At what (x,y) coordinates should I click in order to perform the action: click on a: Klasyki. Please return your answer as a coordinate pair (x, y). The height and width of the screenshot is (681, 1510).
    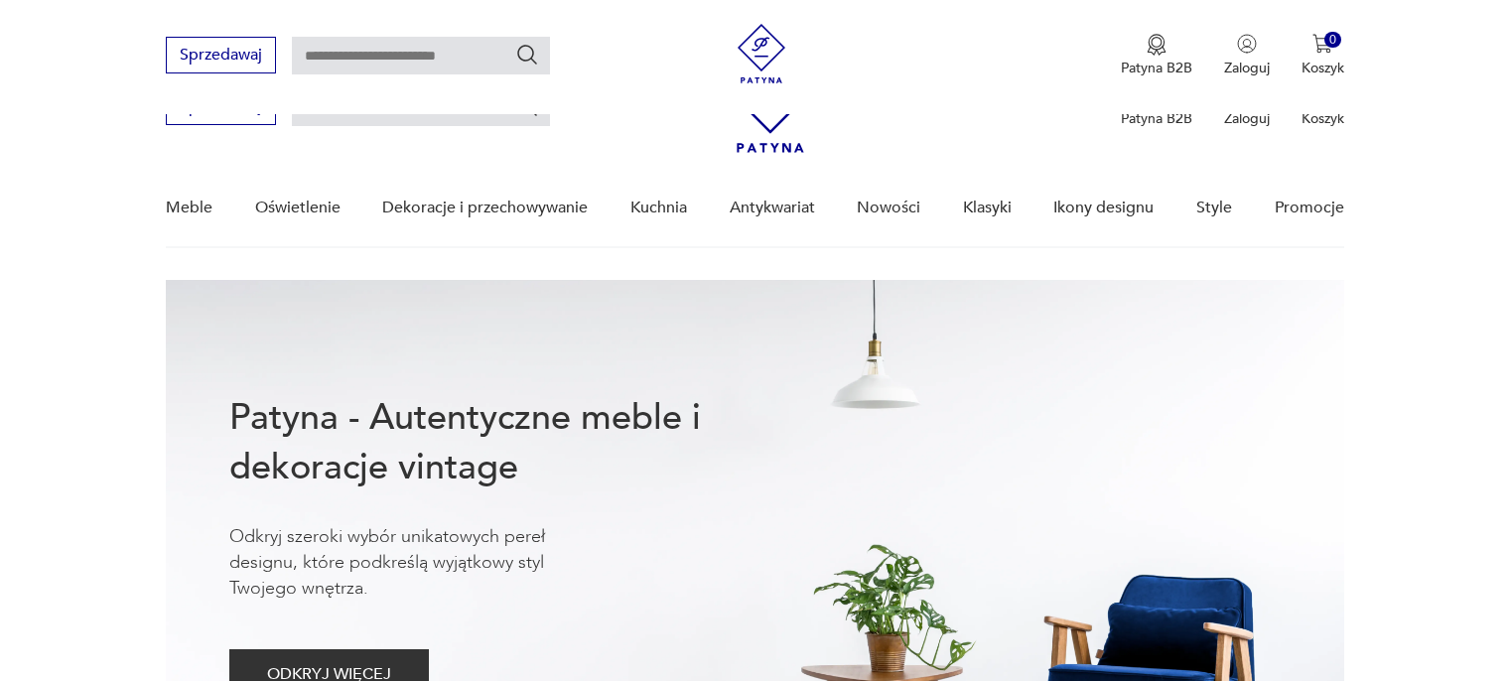
    Looking at the image, I should click on (987, 208).